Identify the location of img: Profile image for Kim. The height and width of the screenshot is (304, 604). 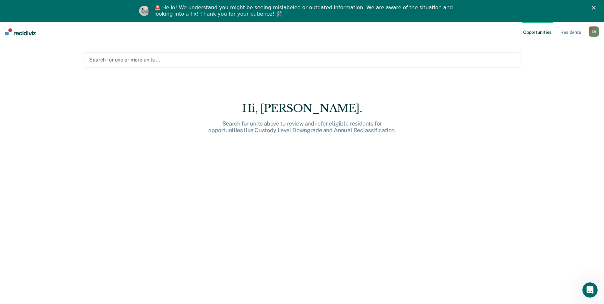
(144, 11).